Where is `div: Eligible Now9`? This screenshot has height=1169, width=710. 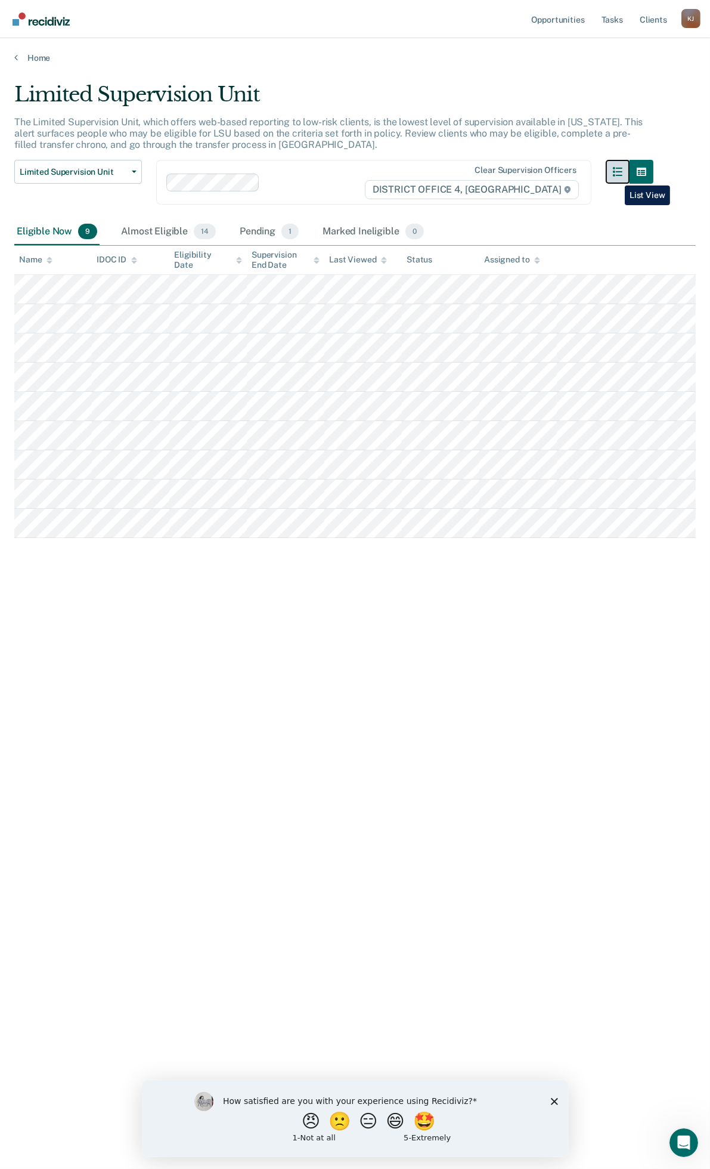 div: Eligible Now9 is located at coordinates (57, 232).